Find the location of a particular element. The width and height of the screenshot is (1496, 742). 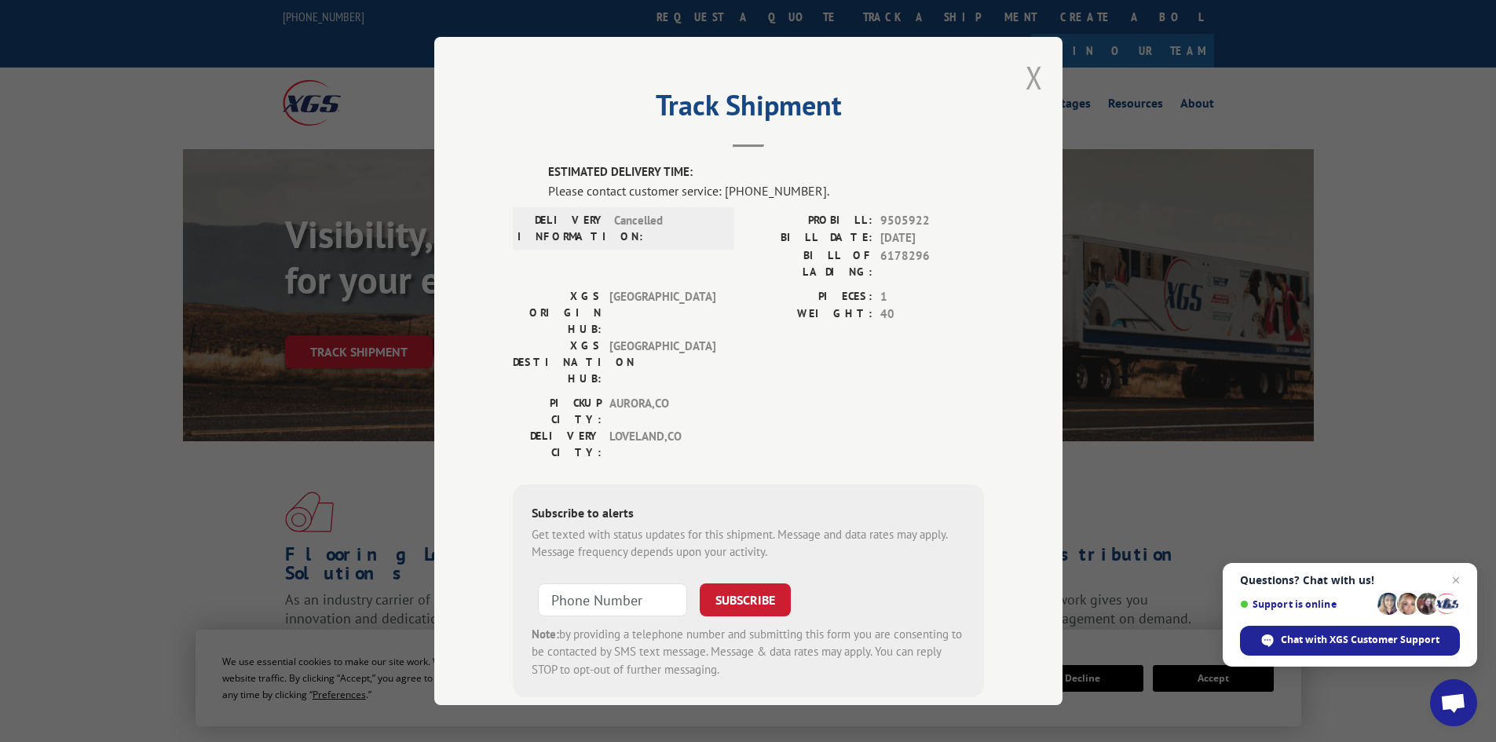

label: ESTIMATED DELIVERY TIME: is located at coordinates (766, 172).